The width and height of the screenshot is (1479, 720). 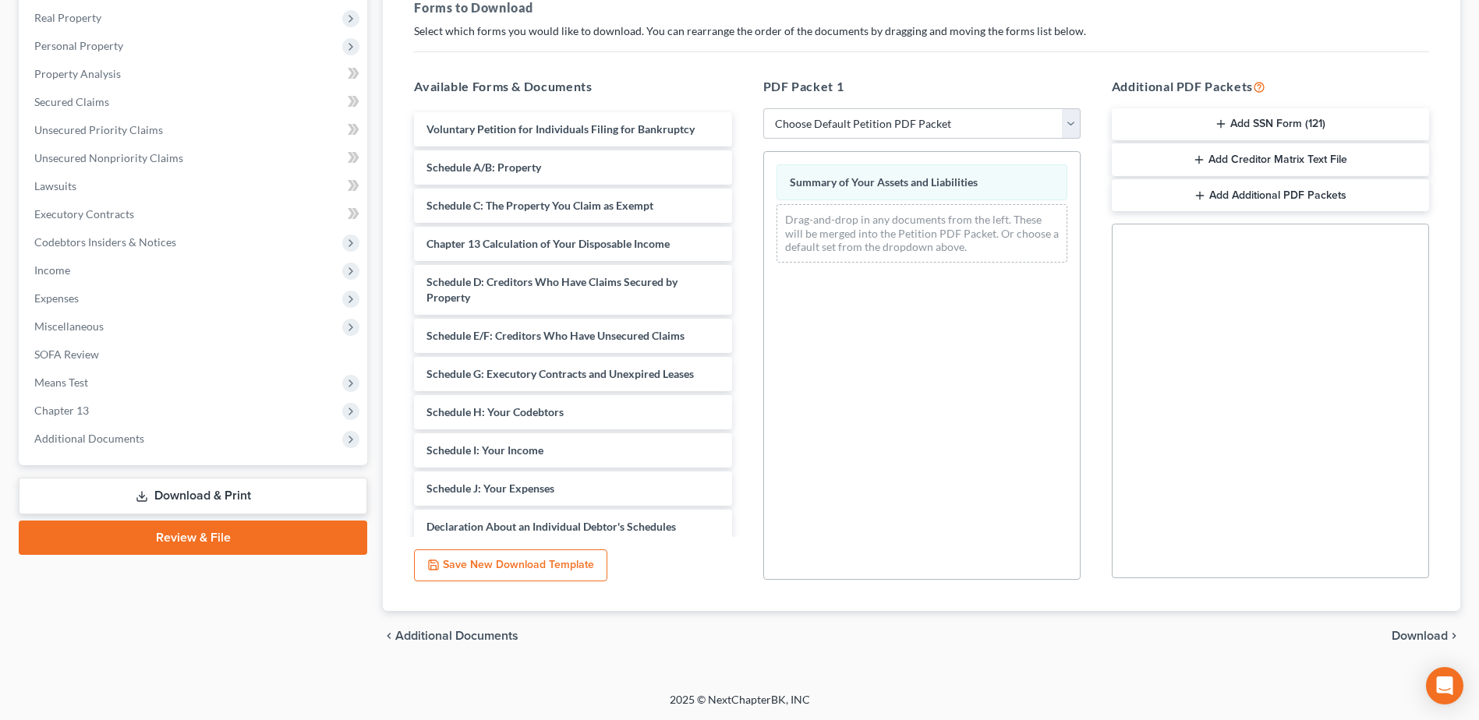 I want to click on a: Lawsuits, so click(x=194, y=186).